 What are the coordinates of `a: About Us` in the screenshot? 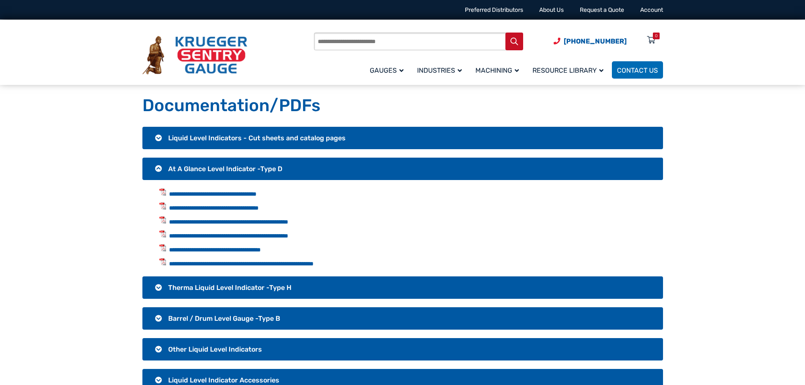 It's located at (551, 10).